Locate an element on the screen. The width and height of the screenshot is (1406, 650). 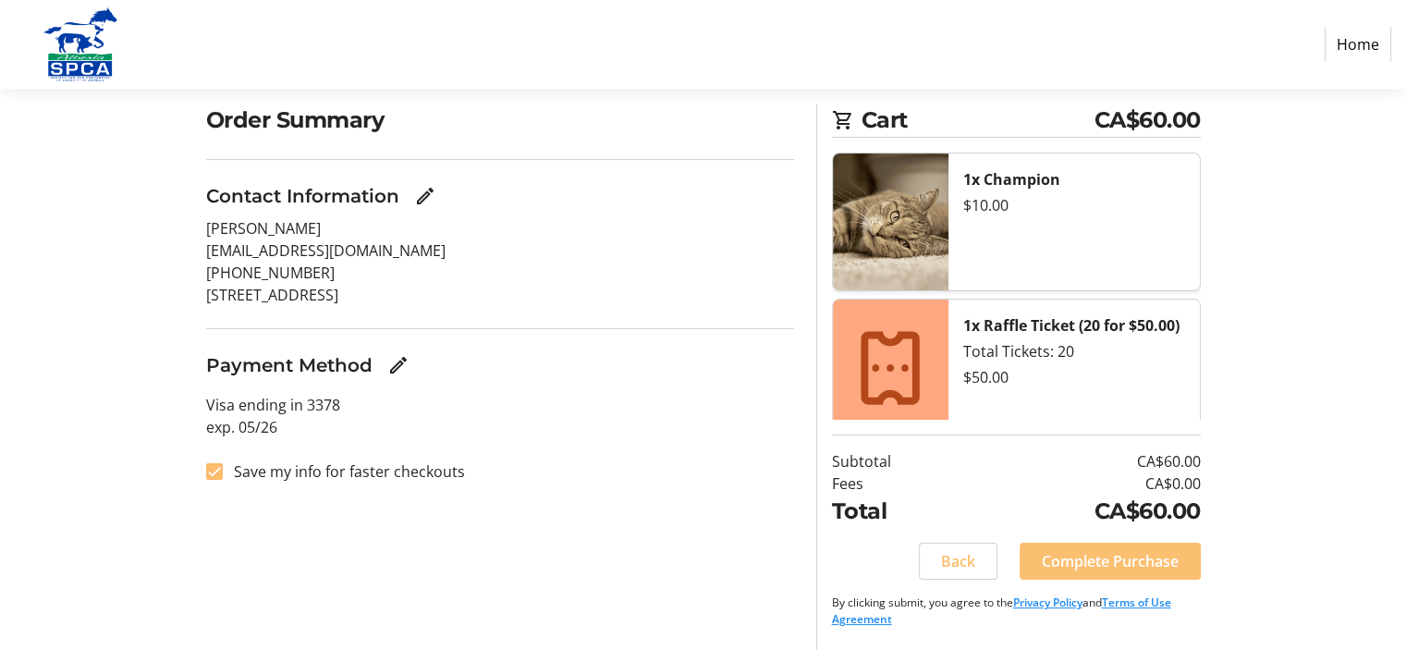
a: Terms of Use Agreement is located at coordinates (1001, 610).